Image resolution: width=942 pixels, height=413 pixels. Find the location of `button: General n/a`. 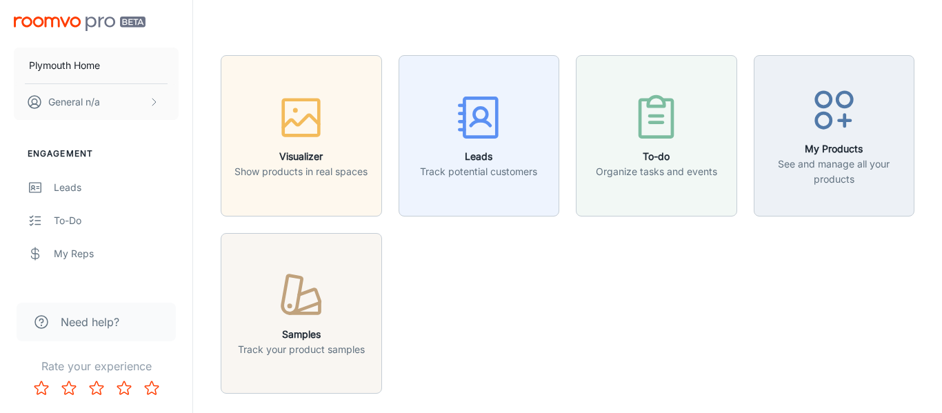

button: General n/a is located at coordinates (96, 102).